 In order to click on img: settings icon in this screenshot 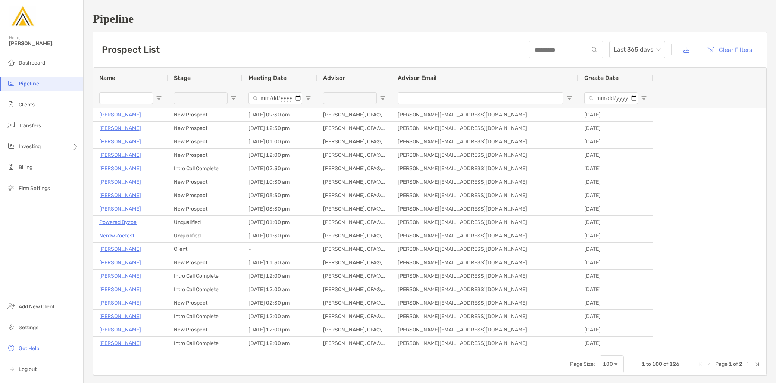, I will do `click(11, 327)`.